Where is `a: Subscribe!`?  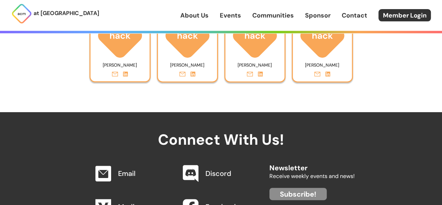 a: Subscribe! is located at coordinates (298, 193).